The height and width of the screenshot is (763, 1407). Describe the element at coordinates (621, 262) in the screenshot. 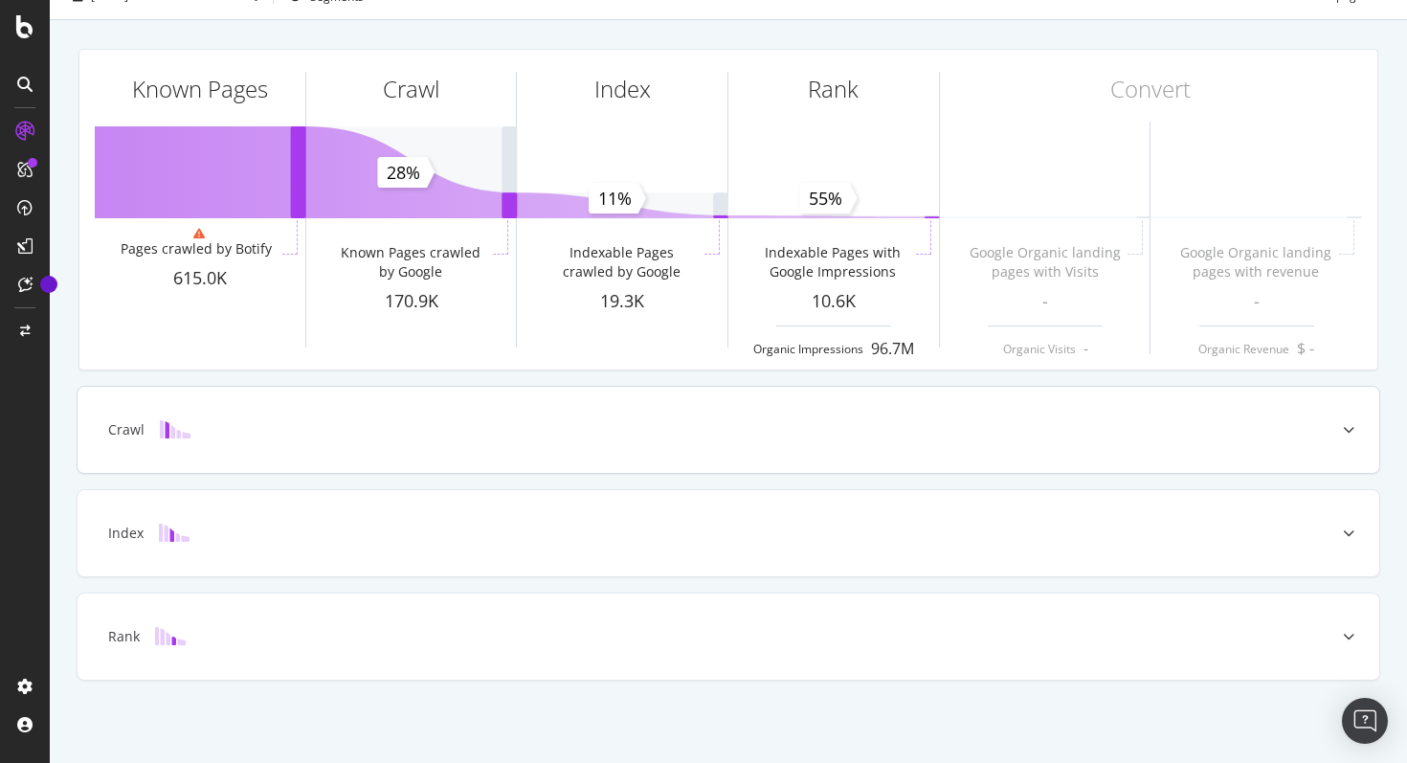

I see `div: Indexable Pages crawled by Google` at that location.